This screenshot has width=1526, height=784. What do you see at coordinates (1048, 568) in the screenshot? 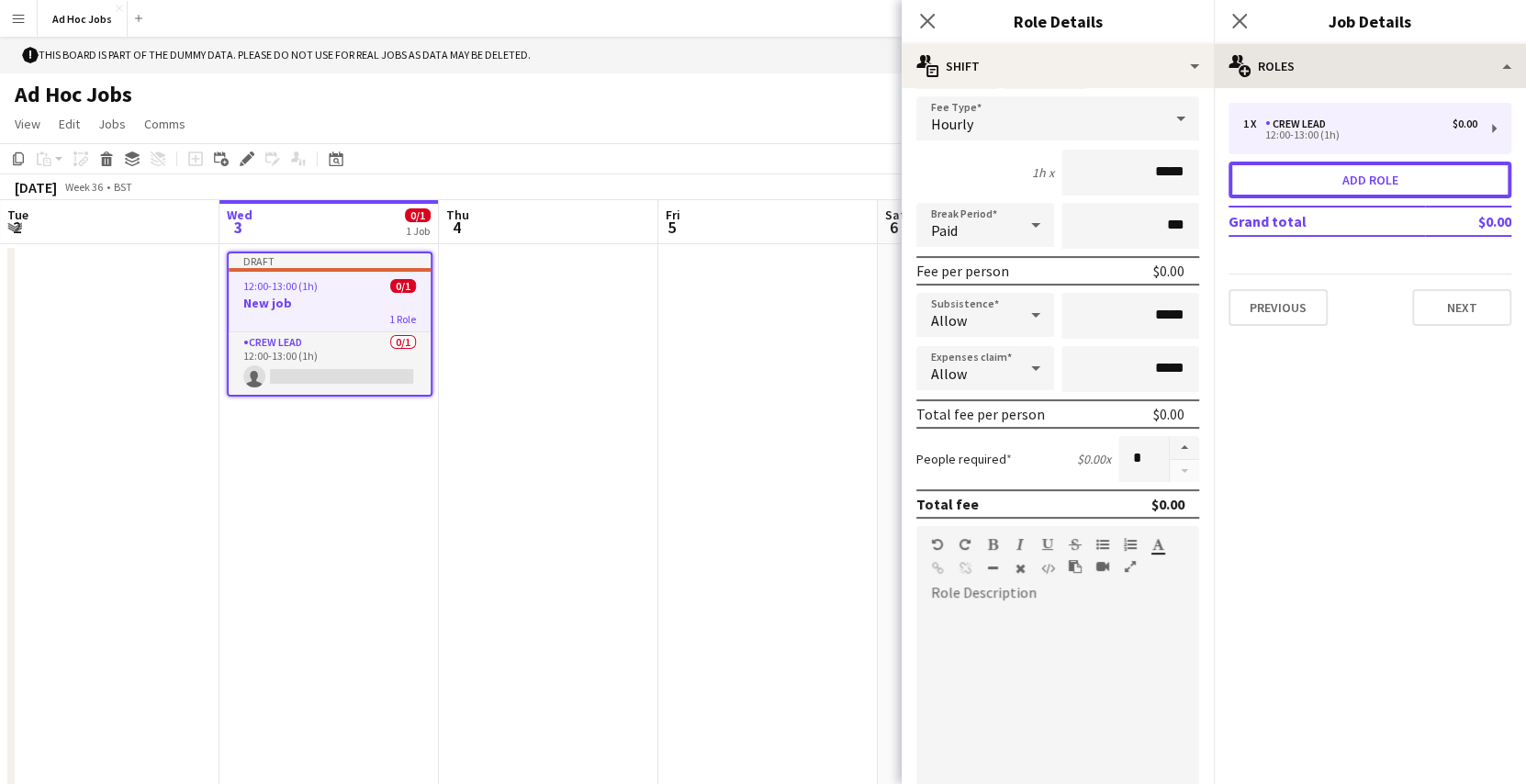
I see `button: HTML Code` at bounding box center [1048, 568].